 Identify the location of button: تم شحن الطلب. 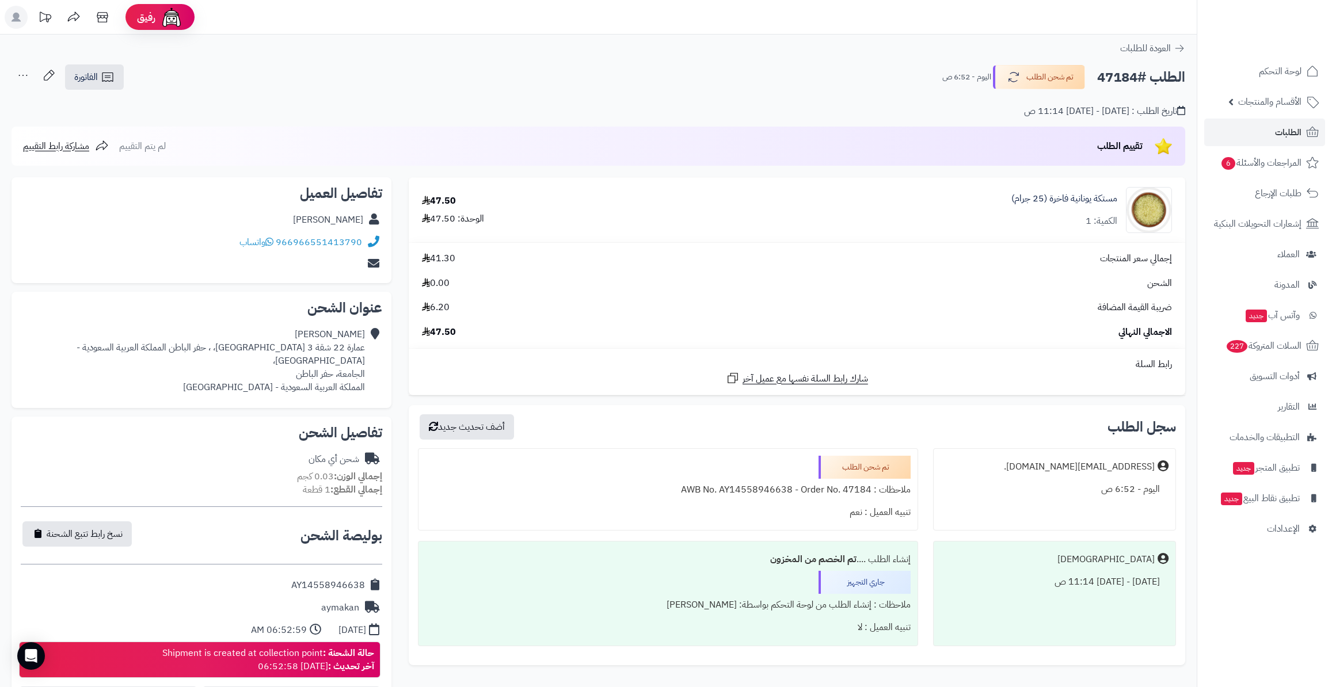
(1039, 77).